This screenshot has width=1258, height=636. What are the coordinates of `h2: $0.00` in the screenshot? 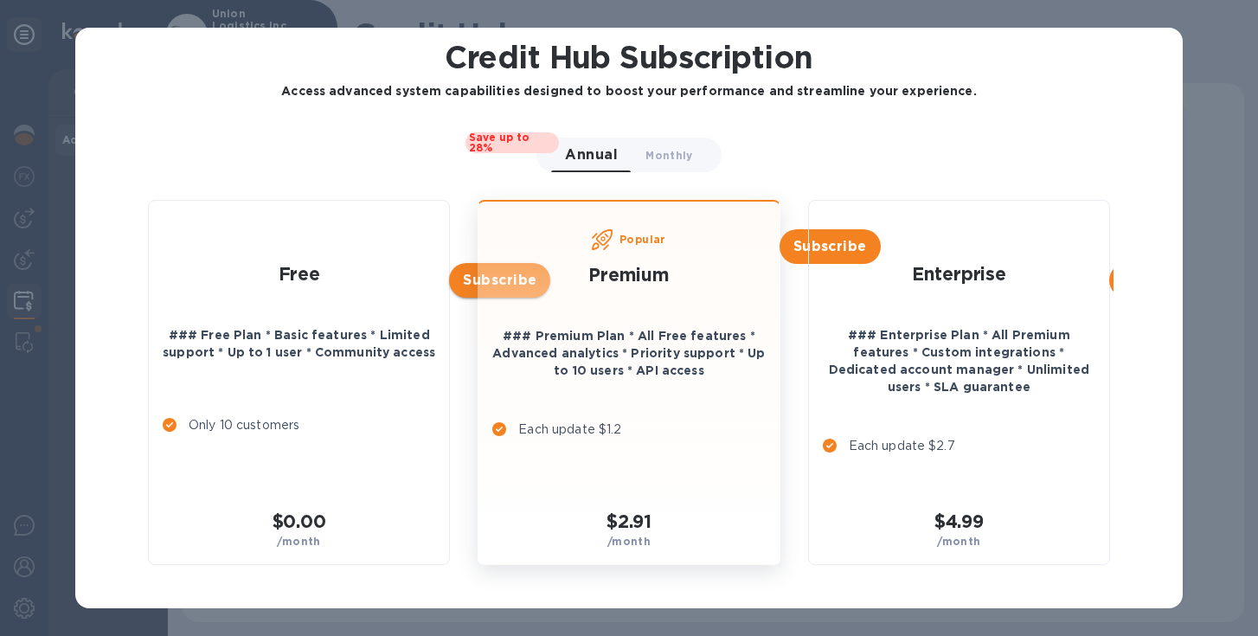 It's located at (299, 521).